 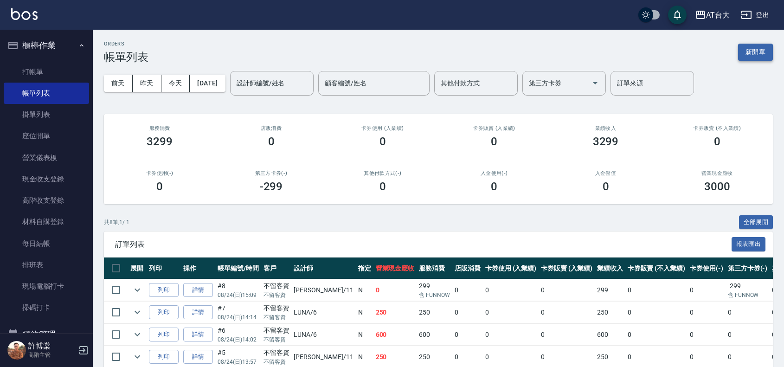 What do you see at coordinates (754, 15) in the screenshot?
I see `button: 登出` at bounding box center [754, 15].